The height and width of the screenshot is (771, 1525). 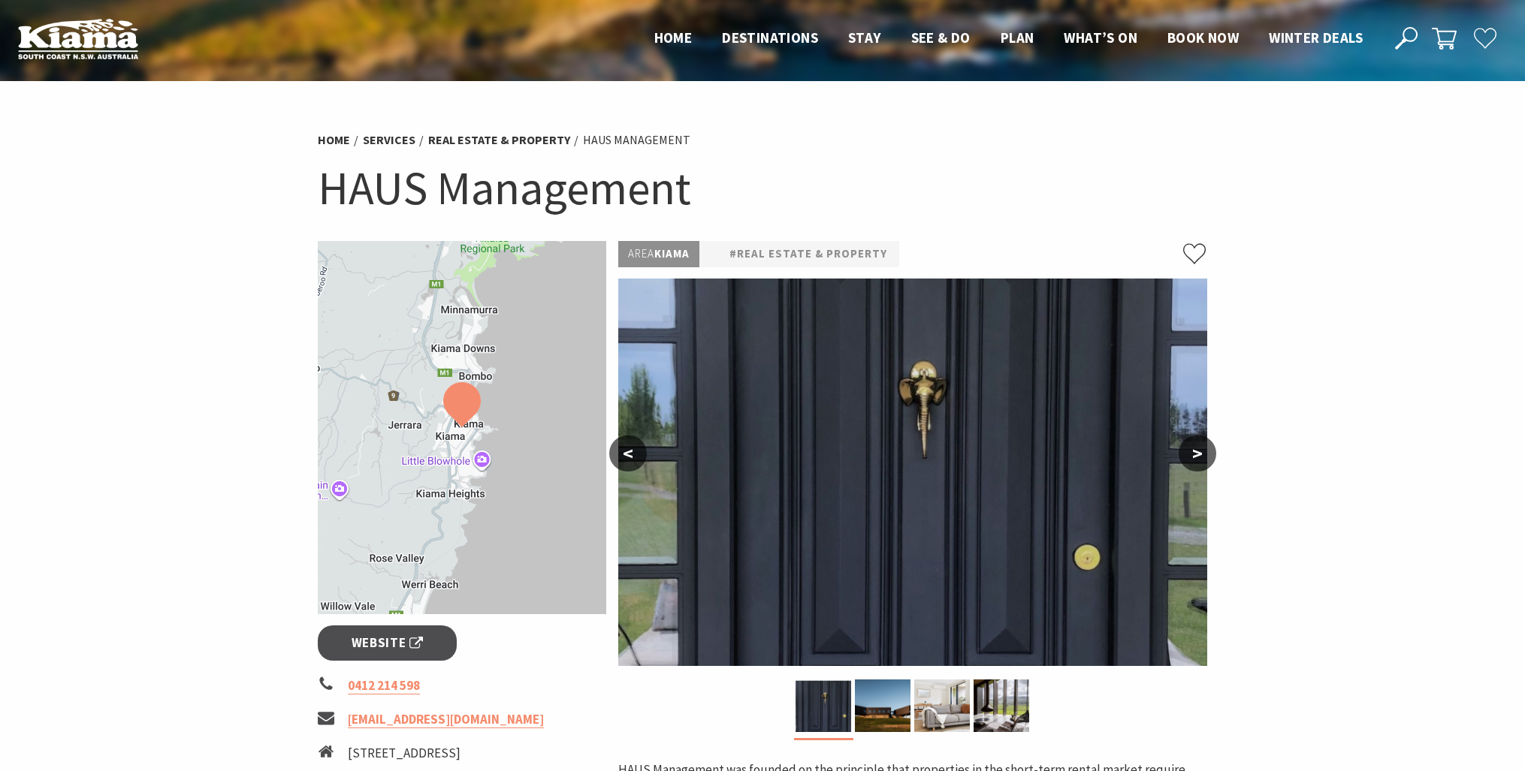 I want to click on a: Website, so click(x=387, y=643).